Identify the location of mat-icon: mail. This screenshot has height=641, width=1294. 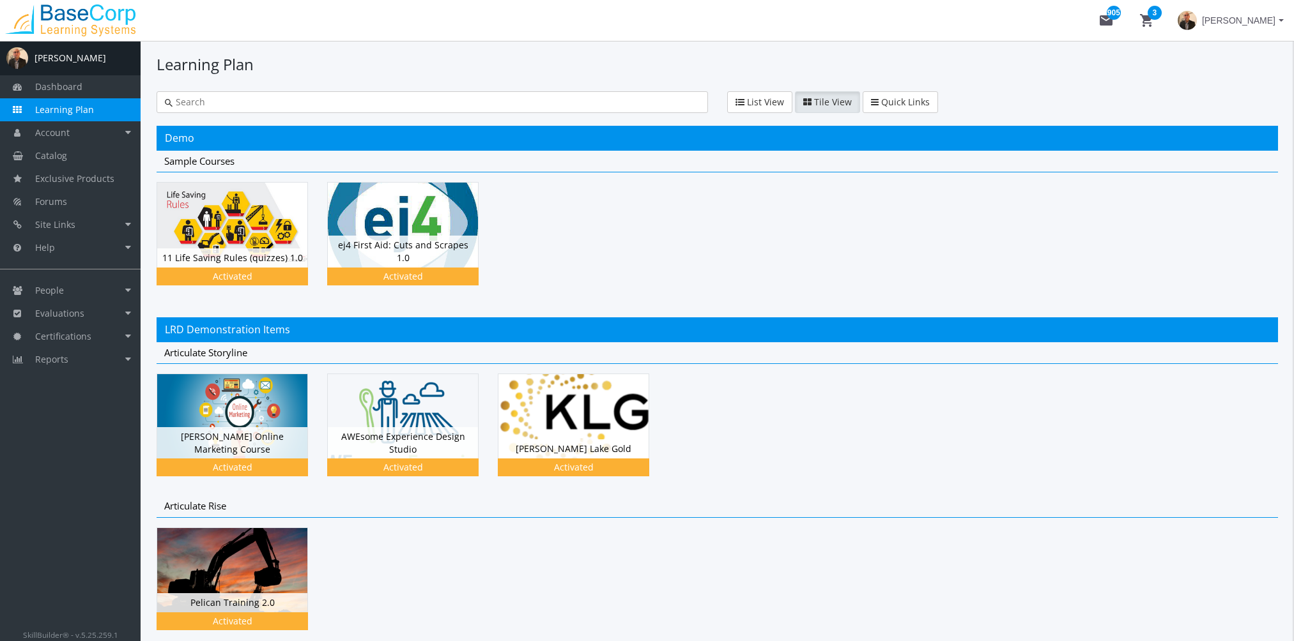
(1106, 20).